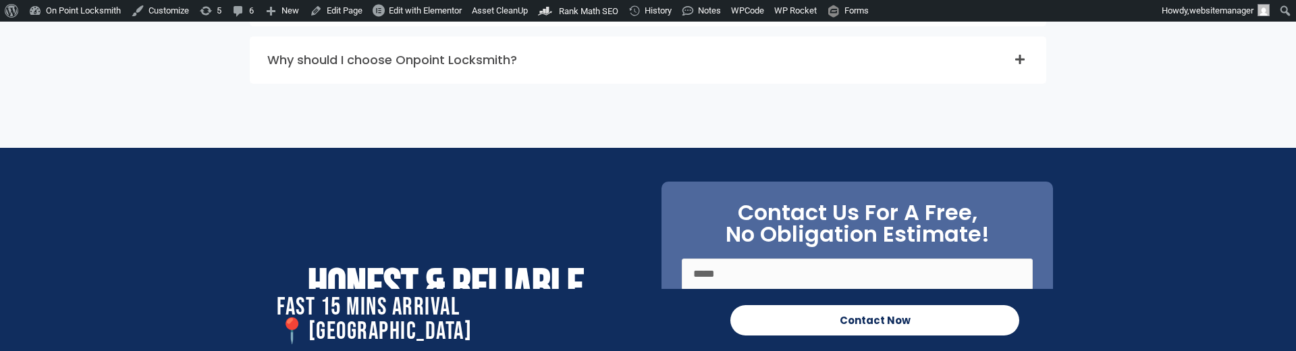 The height and width of the screenshot is (351, 1296). Describe the element at coordinates (858, 224) in the screenshot. I see `h2: Contact Us For A Free, No Obligation Estimate!` at that location.